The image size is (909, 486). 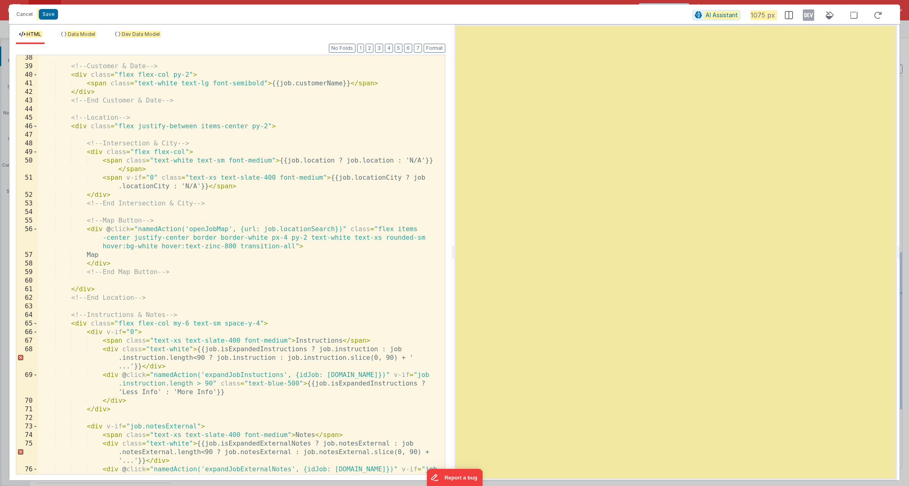 What do you see at coordinates (716, 15) in the screenshot?
I see `button: AI Assistant` at bounding box center [716, 15].